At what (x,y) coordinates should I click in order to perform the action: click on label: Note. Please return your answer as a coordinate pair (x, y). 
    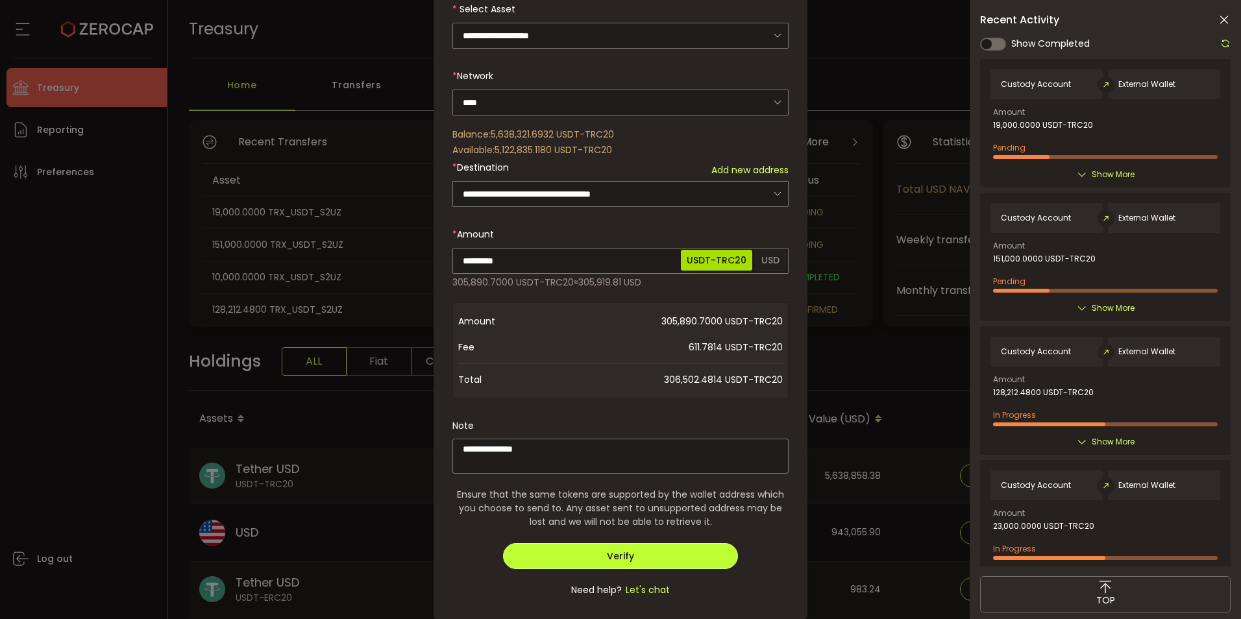
    Looking at the image, I should click on (463, 426).